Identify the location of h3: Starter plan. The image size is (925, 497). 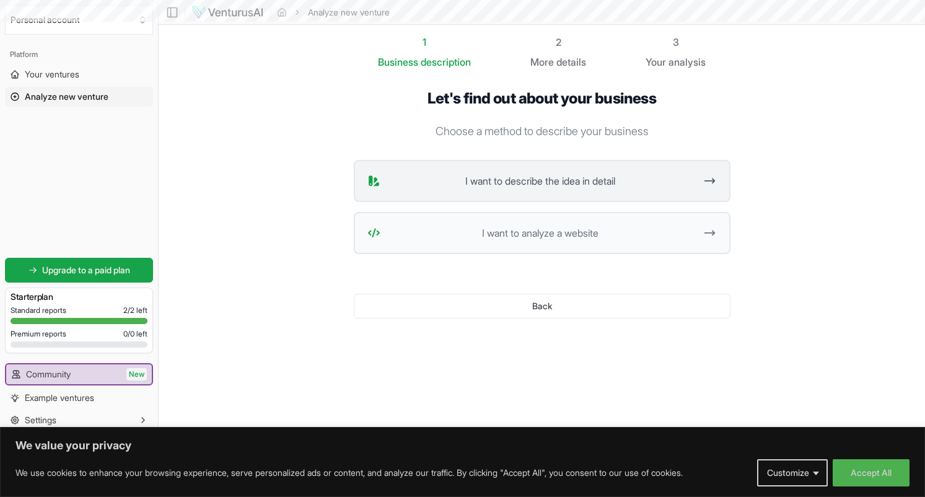
(79, 297).